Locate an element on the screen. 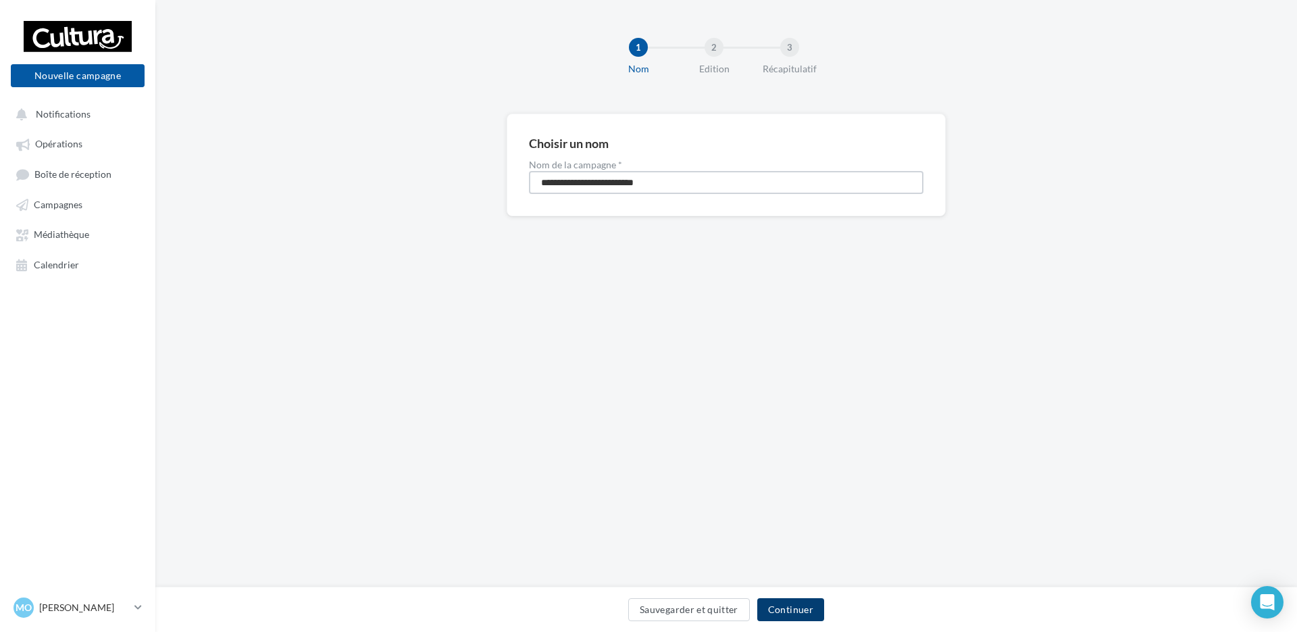  div: Open Intercom Messenger is located at coordinates (1267, 602).